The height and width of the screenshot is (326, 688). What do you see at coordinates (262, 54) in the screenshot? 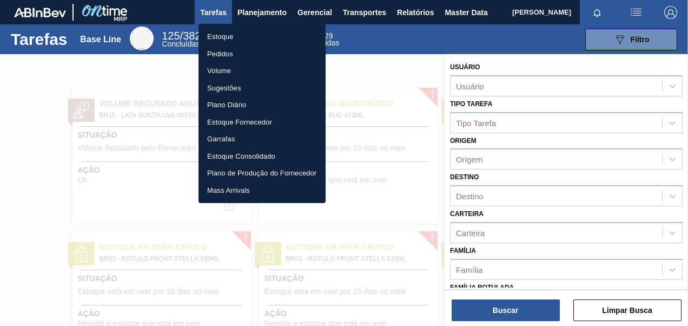
I see `li: Pedidos` at bounding box center [262, 54].